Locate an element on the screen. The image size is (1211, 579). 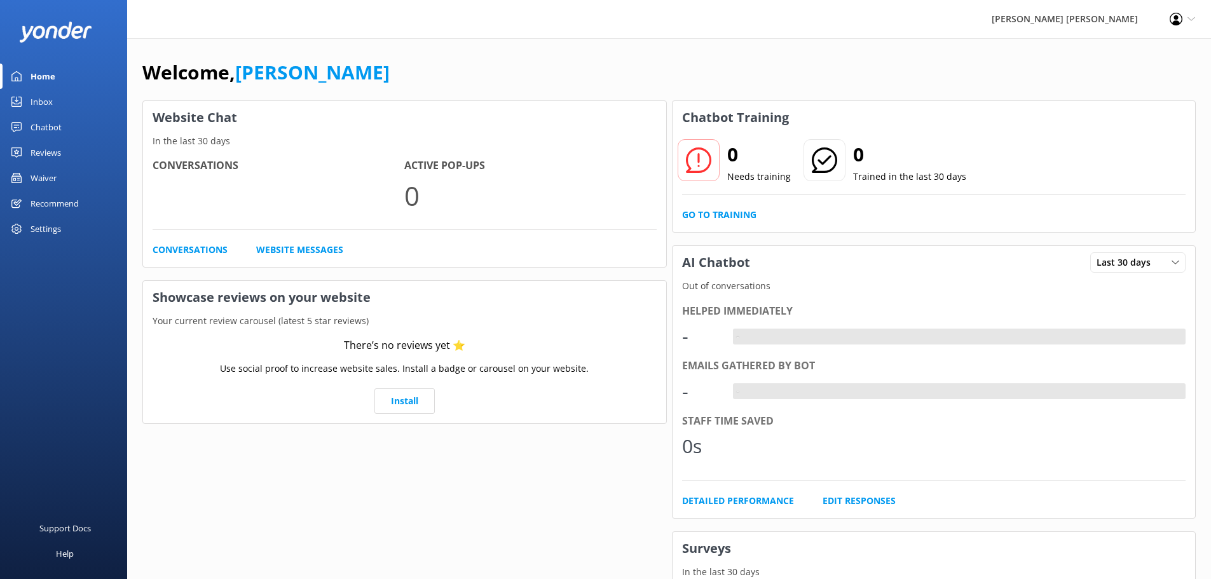
a: Conversations is located at coordinates (190, 250).